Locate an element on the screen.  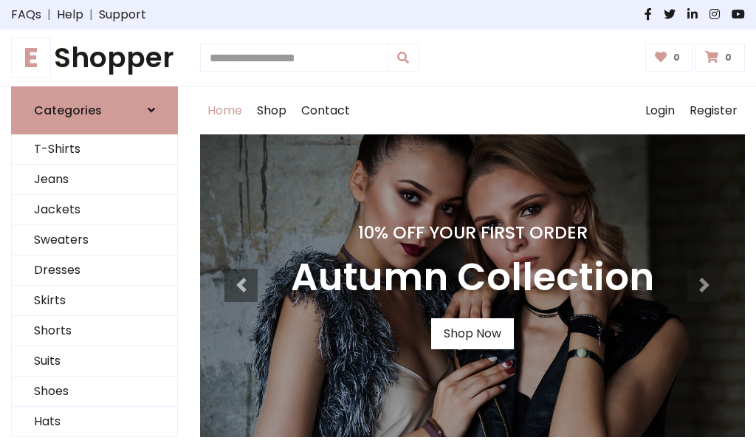
a: Jackets is located at coordinates (94, 210).